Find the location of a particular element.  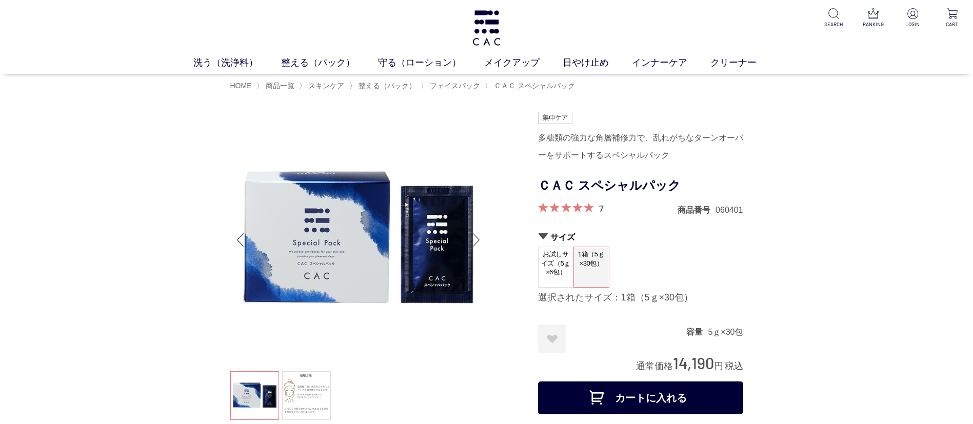

span: 通常価格 is located at coordinates (654, 366).